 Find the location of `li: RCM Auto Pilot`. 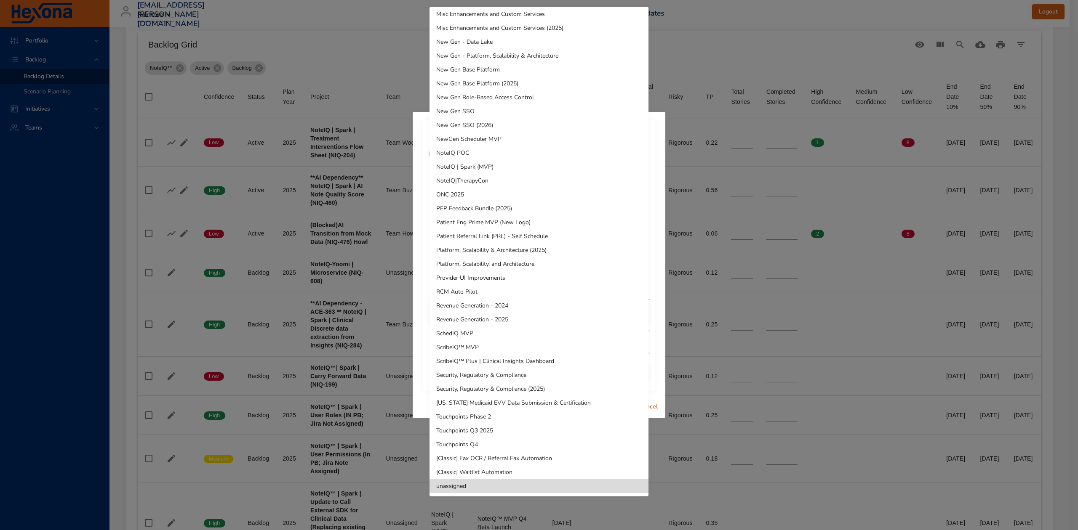

li: RCM Auto Pilot is located at coordinates (539, 292).